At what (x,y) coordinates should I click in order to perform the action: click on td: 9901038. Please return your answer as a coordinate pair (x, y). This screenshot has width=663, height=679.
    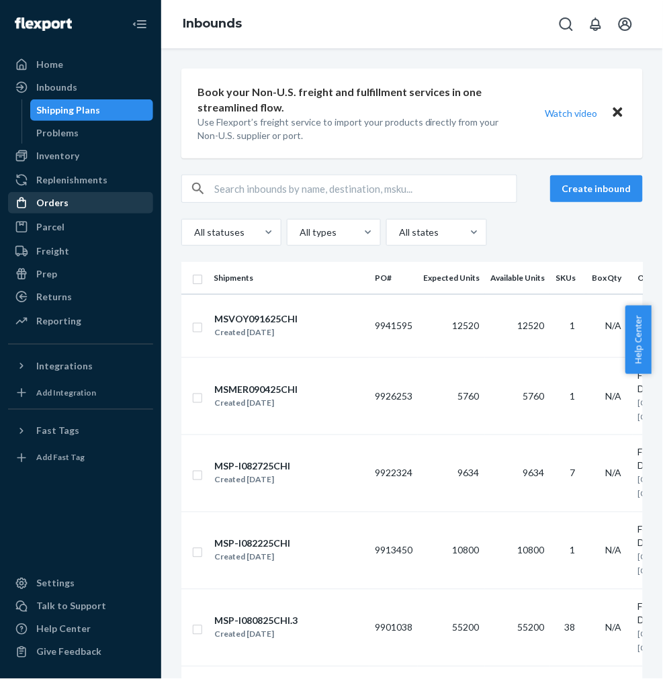
    Looking at the image, I should click on (394, 628).